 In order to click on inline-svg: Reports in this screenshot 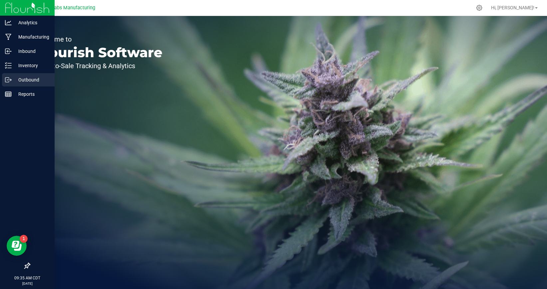, I will do `click(8, 94)`.